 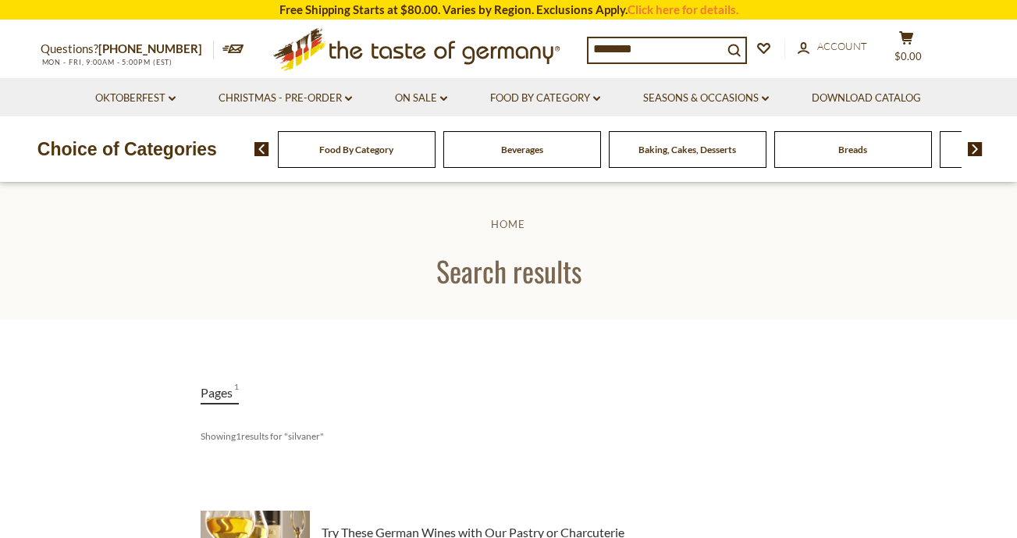 I want to click on a: On Sale, so click(x=421, y=98).